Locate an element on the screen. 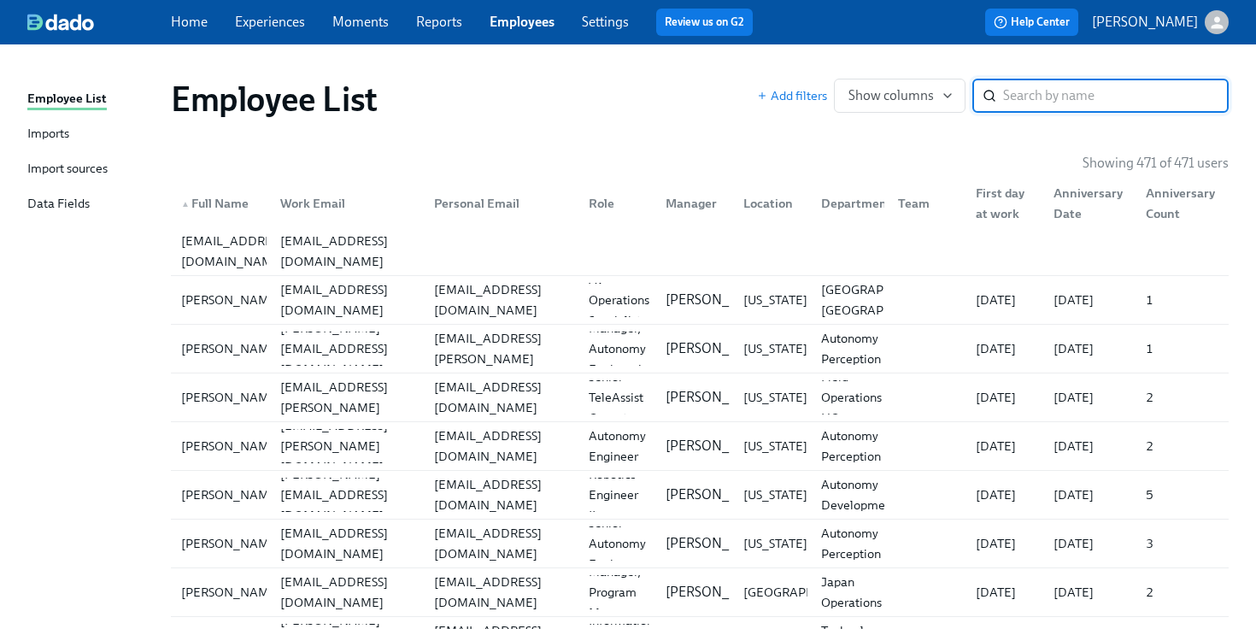  button: Review us on G2 is located at coordinates (704, 22).